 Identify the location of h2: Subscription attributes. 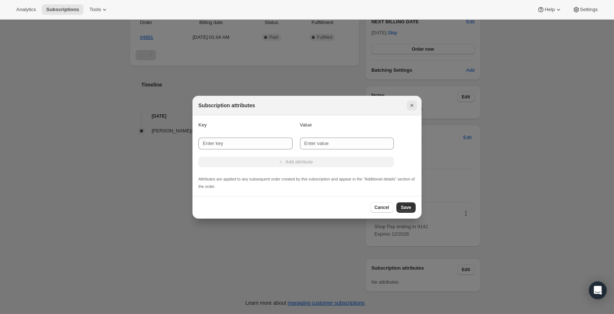
(227, 105).